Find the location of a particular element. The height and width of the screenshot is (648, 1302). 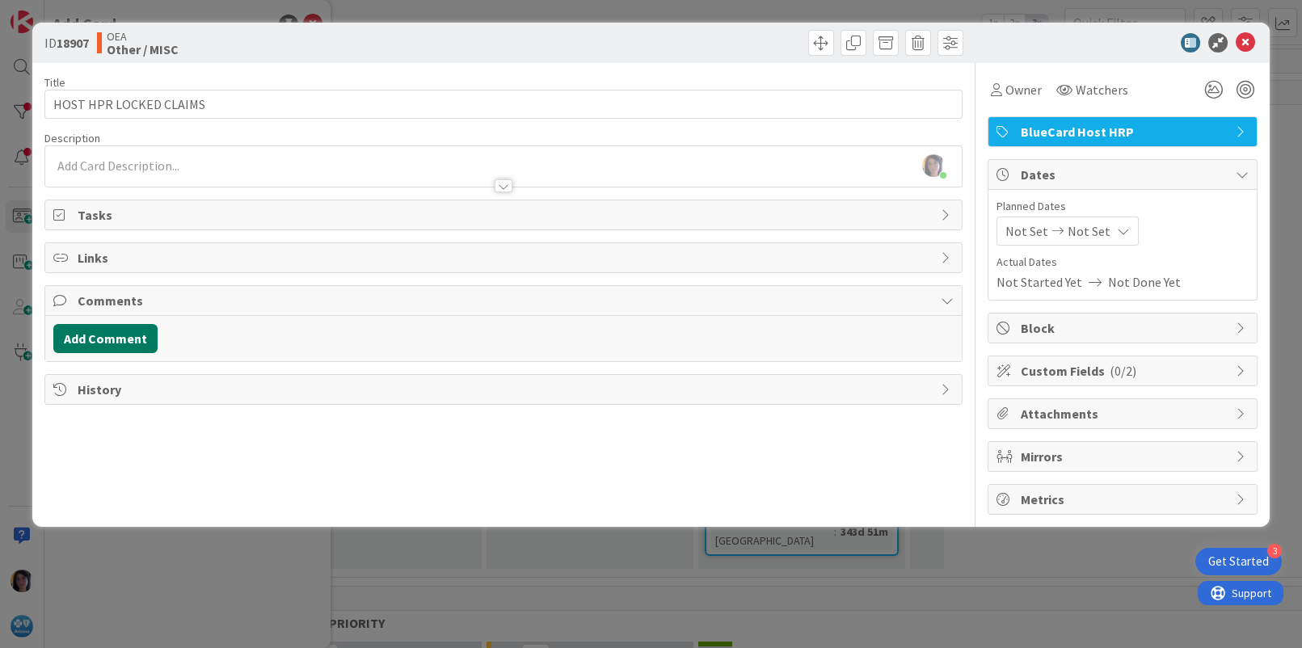

img: 6opDD3BK3MiqhSbxlYhxNxWf81ilPuNy.jpg is located at coordinates (933, 166).